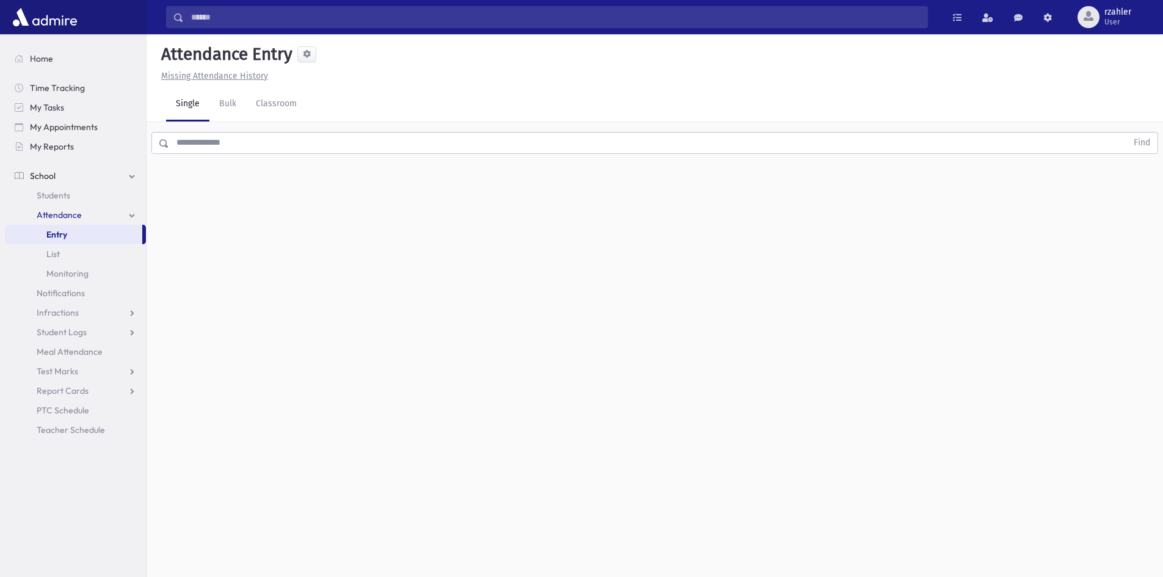 Image resolution: width=1163 pixels, height=577 pixels. I want to click on span: My Reports, so click(52, 147).